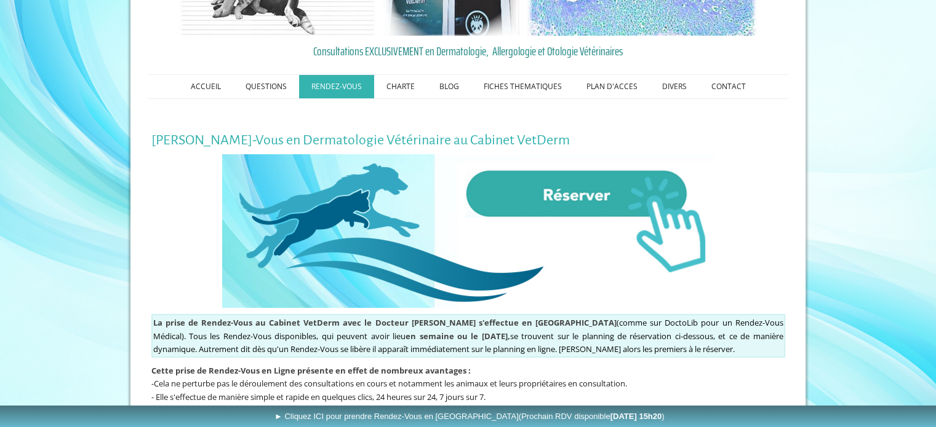 The width and height of the screenshot is (936, 427). I want to click on img: Rendez-Vous en Ligne au Cabinet VetDerm, so click(468, 231).